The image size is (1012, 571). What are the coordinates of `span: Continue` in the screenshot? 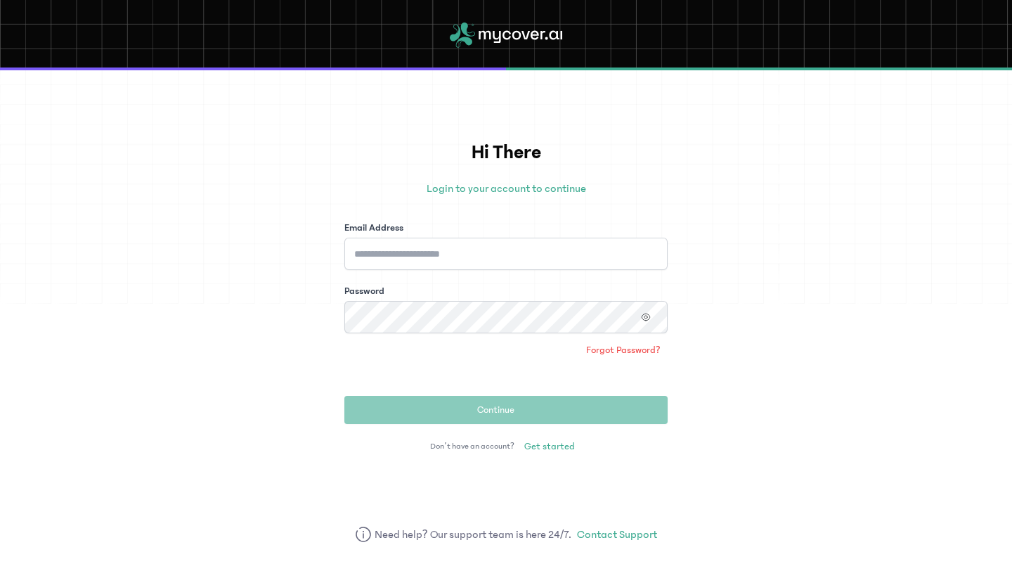 It's located at (495, 410).